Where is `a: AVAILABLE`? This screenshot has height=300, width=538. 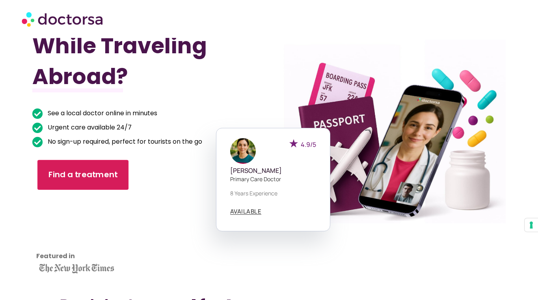 a: AVAILABLE is located at coordinates (246, 211).